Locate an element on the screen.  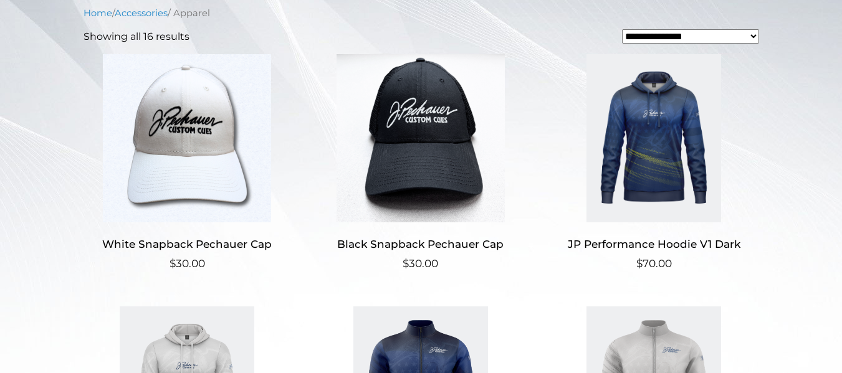
h2: White Snapback Pechauer Cap is located at coordinates (187, 244).